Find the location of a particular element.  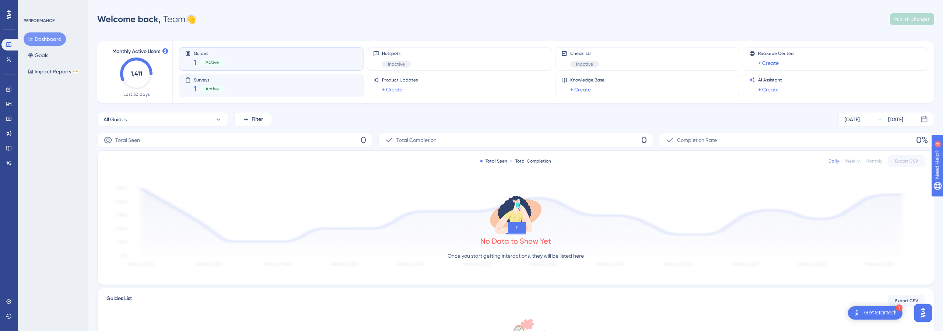

div: Daily is located at coordinates (833, 161).